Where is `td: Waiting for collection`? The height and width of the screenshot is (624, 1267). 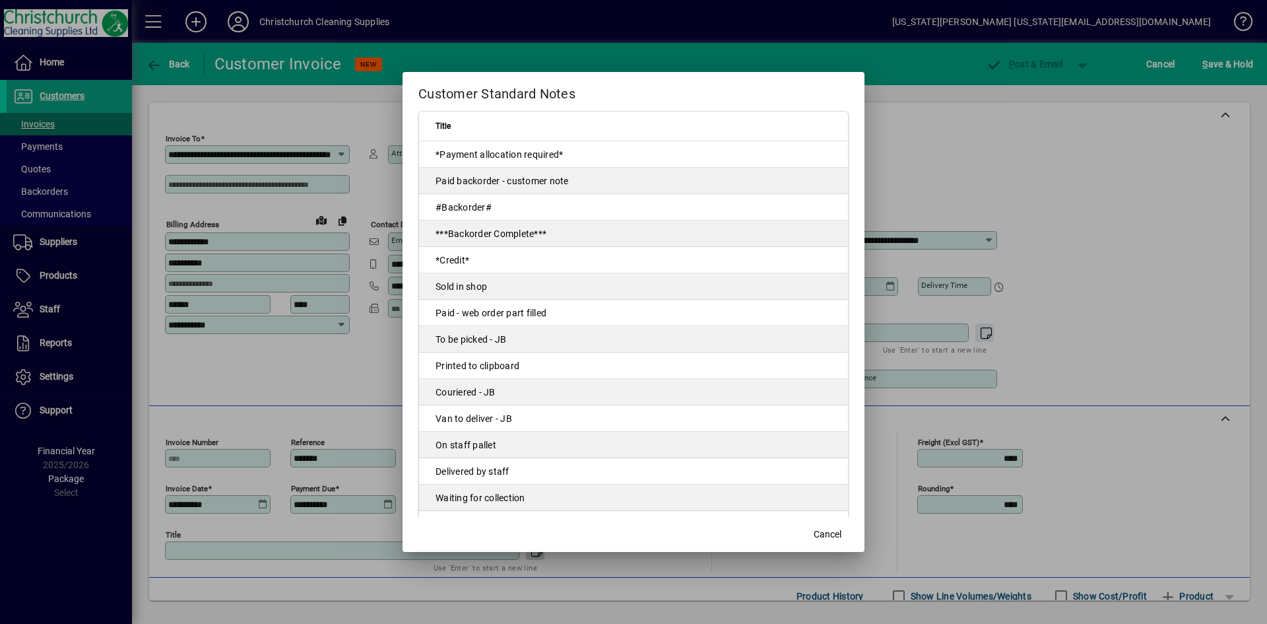
td: Waiting for collection is located at coordinates (634, 498).